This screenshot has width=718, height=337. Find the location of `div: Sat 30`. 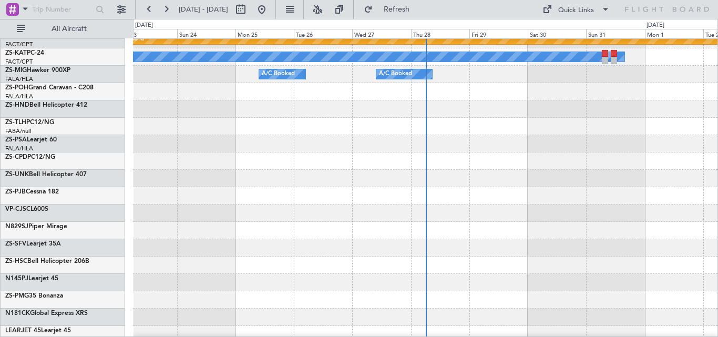

div: Sat 30 is located at coordinates (557, 34).